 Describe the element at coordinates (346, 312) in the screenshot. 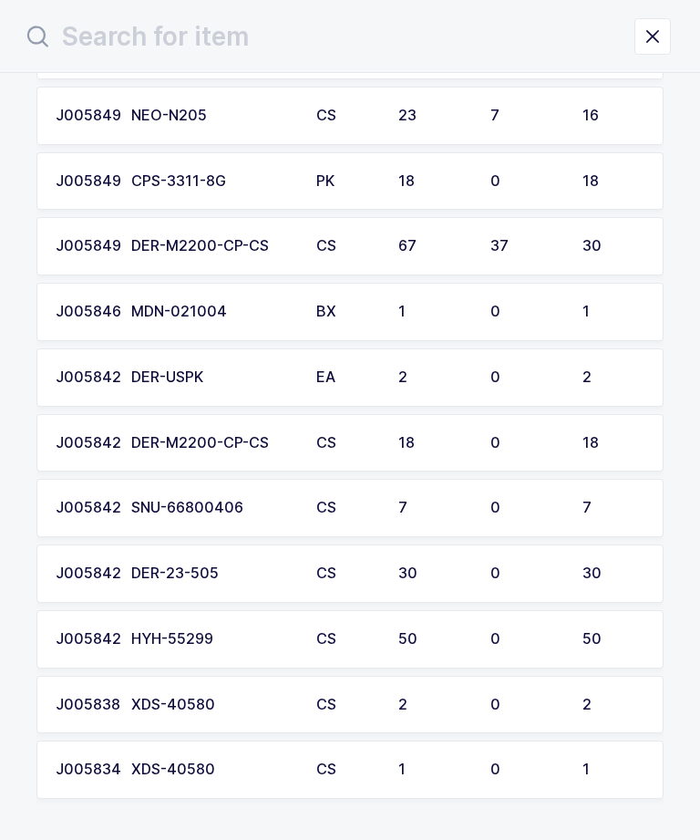

I see `div: BX` at that location.